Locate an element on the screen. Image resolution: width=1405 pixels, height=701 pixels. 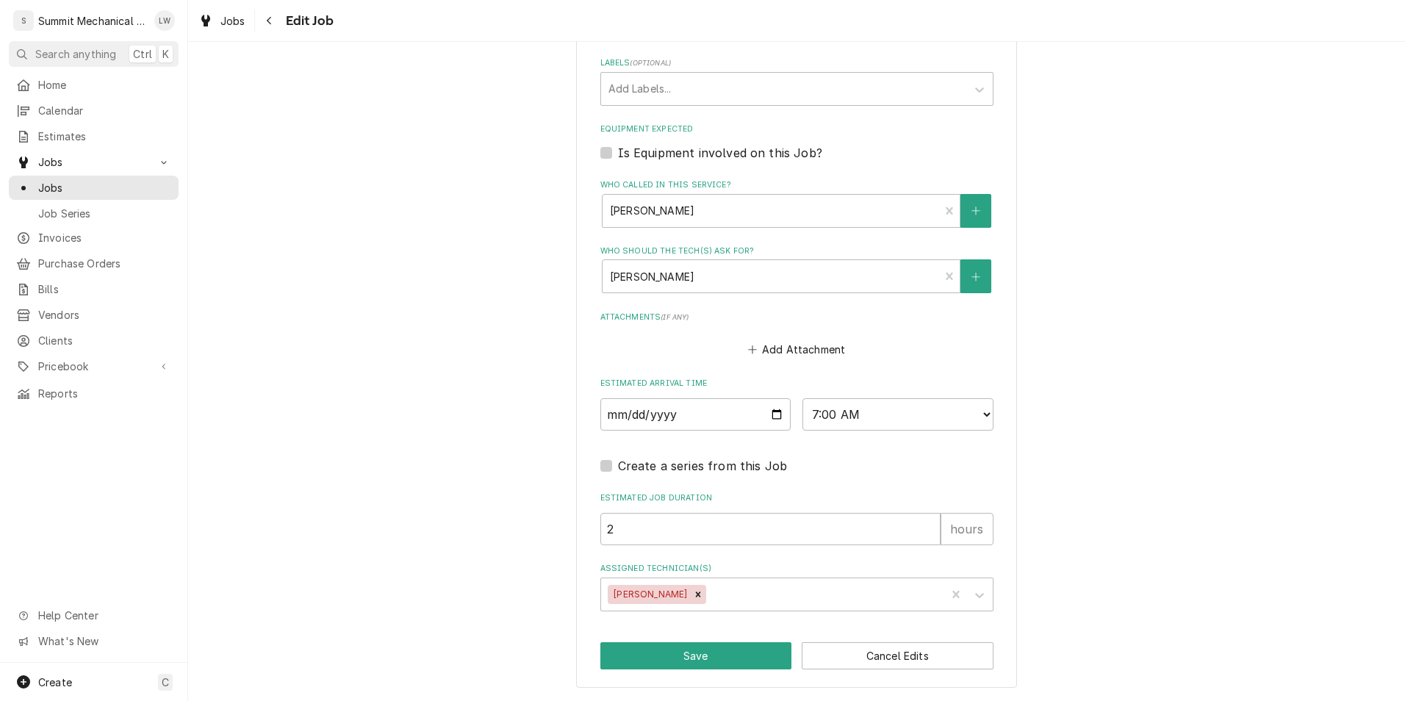
span: Invoices is located at coordinates (104, 237).